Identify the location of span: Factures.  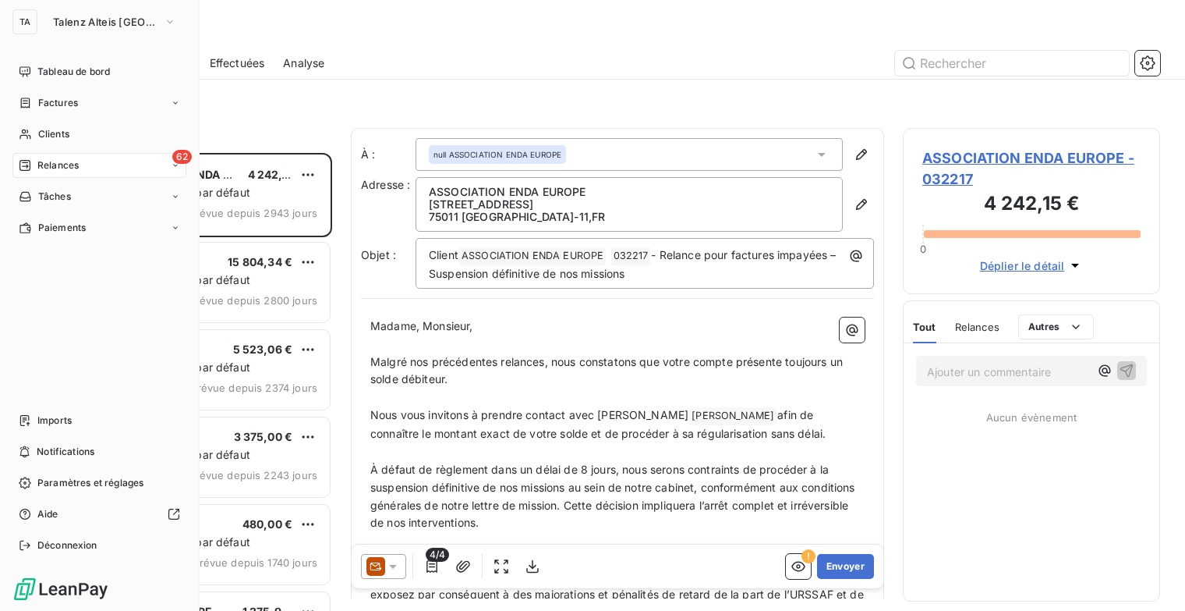
(58, 103).